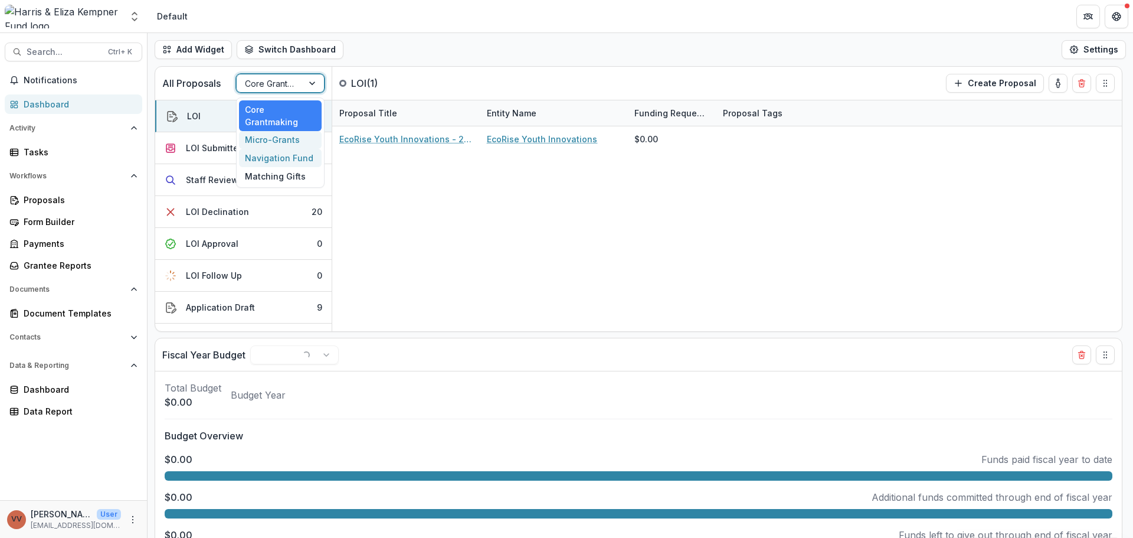 This screenshot has height=538, width=1133. Describe the element at coordinates (109, 514) in the screenshot. I see `p: User` at that location.